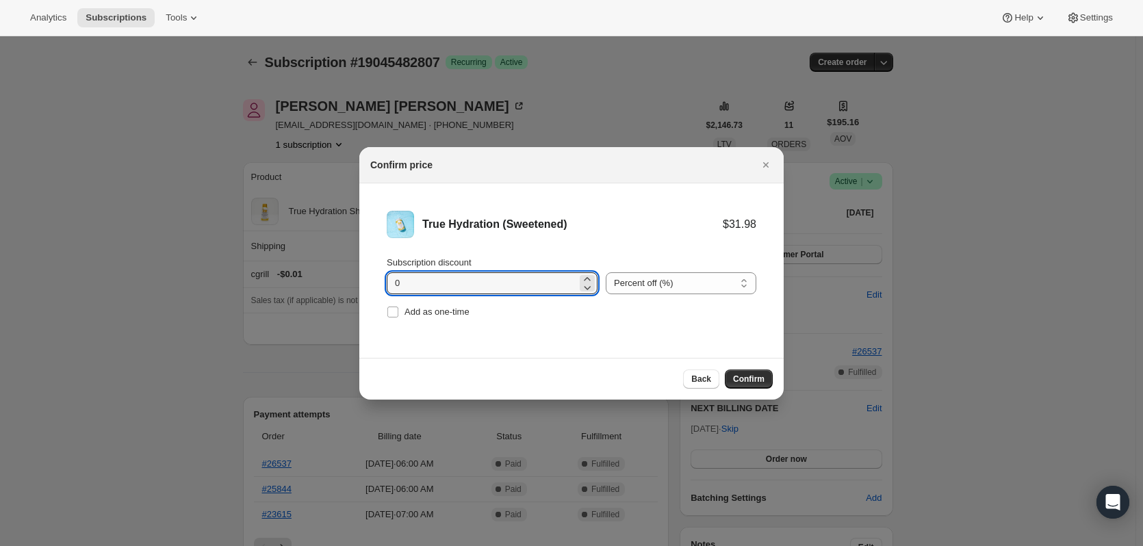  I want to click on button: Settings, so click(1089, 18).